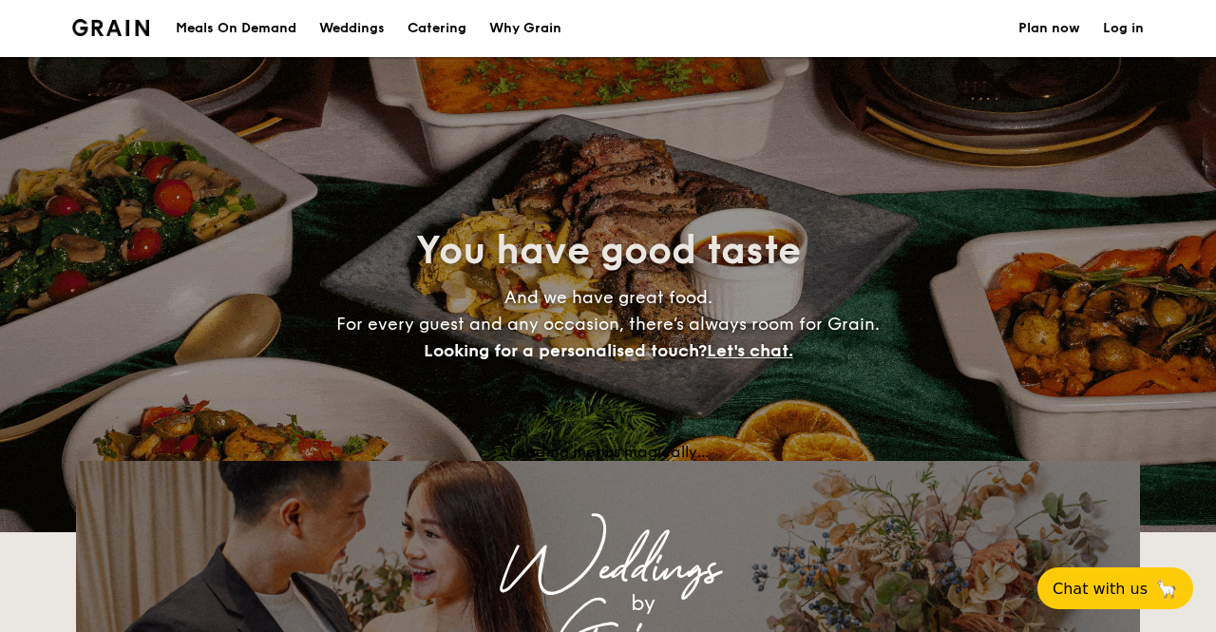 The height and width of the screenshot is (632, 1216). Describe the element at coordinates (1115, 588) in the screenshot. I see `button: Chat with us🦙` at that location.